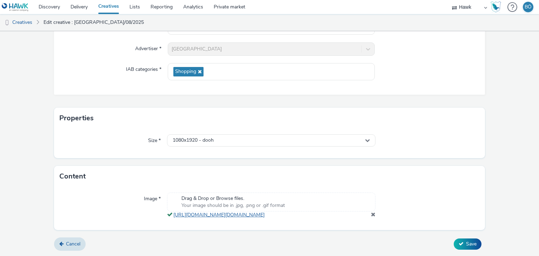 The width and height of the screenshot is (539, 256). Describe the element at coordinates (496, 7) in the screenshot. I see `img: Hawk Academy` at that location.